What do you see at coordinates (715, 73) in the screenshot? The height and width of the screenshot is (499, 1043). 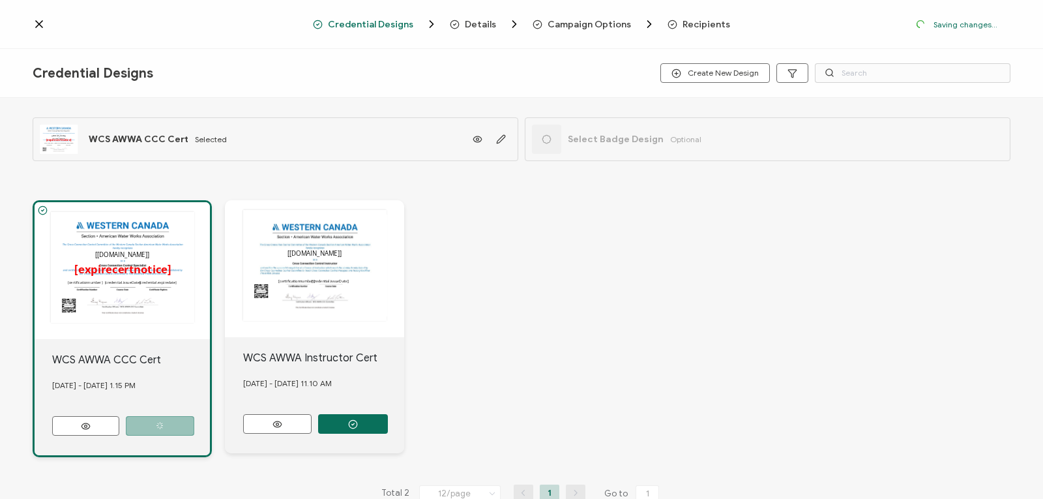 I see `span: Create New Design` at bounding box center [715, 73].